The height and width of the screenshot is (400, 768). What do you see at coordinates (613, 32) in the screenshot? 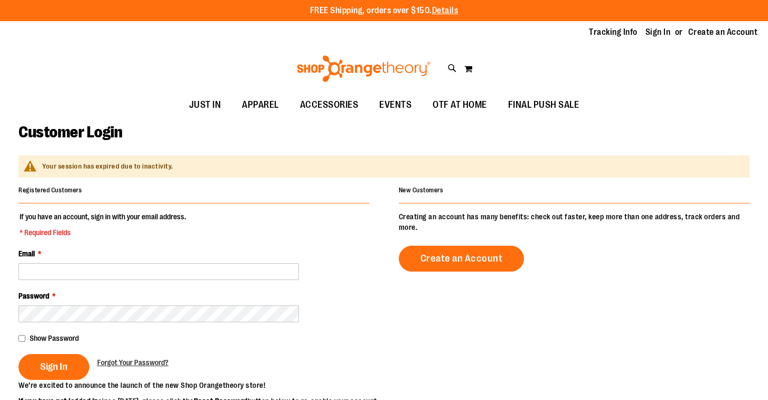
I see `a: Tracking Info` at bounding box center [613, 32].